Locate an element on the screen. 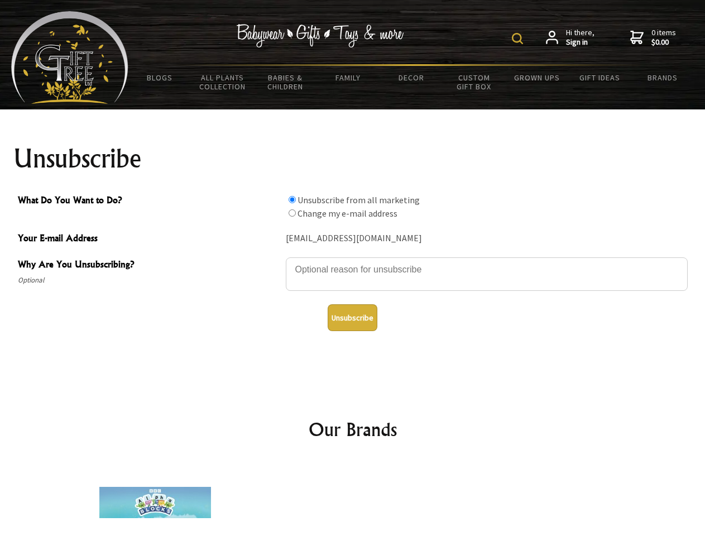 Image resolution: width=705 pixels, height=536 pixels. span: Your E-mail Address is located at coordinates (149, 239).